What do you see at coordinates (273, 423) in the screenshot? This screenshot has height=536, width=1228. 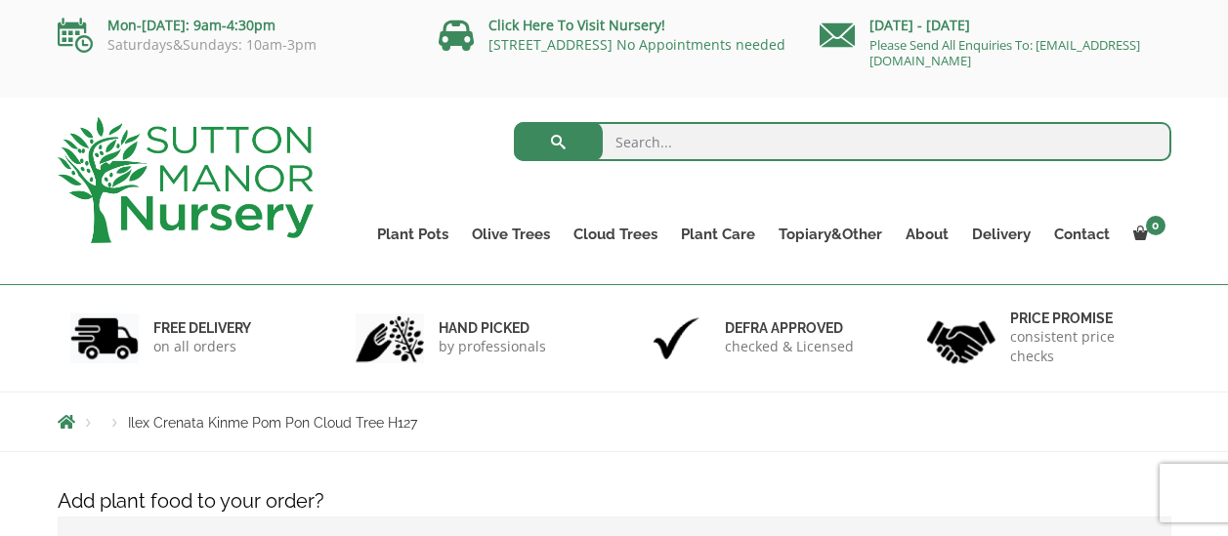 I see `span: Ilex Crenata Kinme Pom Pon Cloud Tree H127` at bounding box center [273, 423].